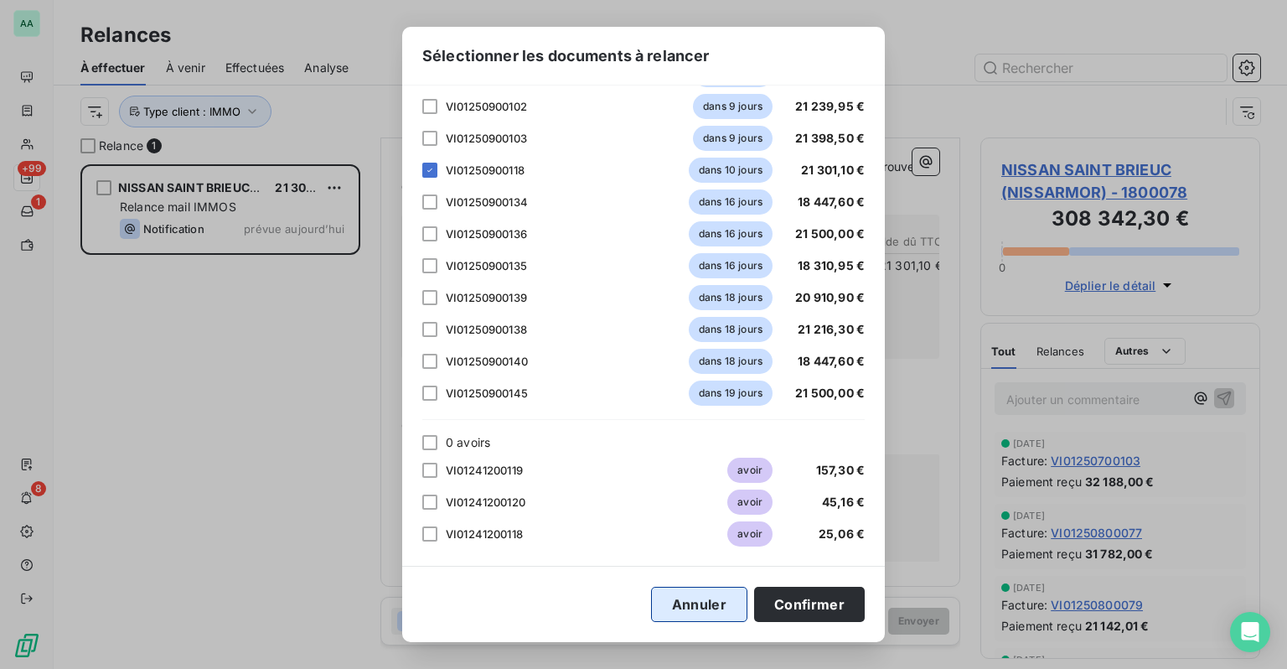  Describe the element at coordinates (487, 393) in the screenshot. I see `span: VI01250900145` at that location.